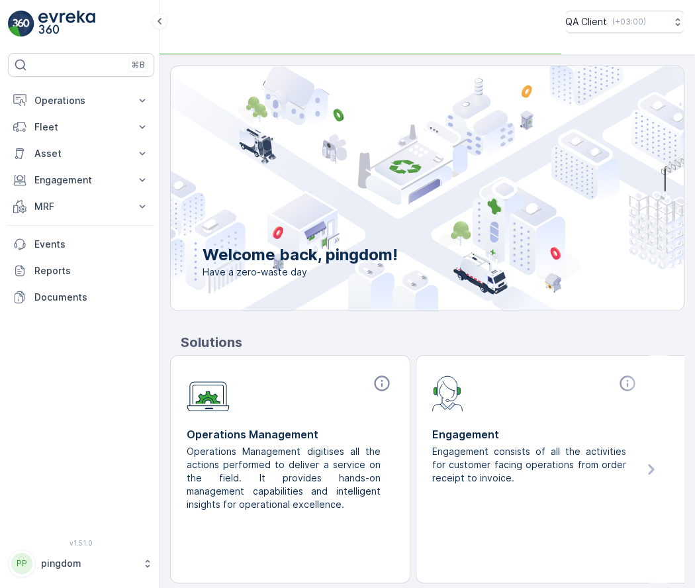  Describe the element at coordinates (91, 244) in the screenshot. I see `p: Events` at that location.